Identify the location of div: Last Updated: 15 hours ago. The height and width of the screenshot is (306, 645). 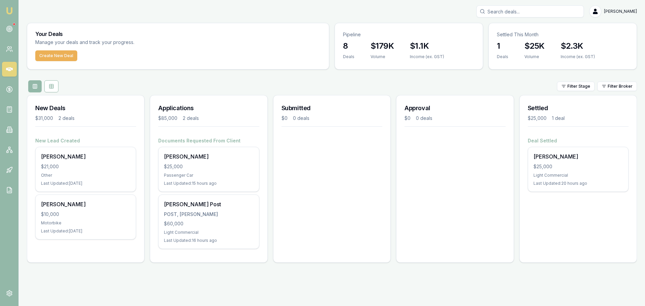
(209, 184).